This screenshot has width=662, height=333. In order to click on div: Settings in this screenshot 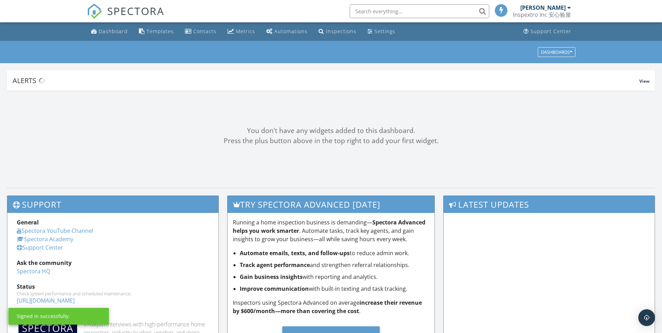, I will do `click(385, 31)`.